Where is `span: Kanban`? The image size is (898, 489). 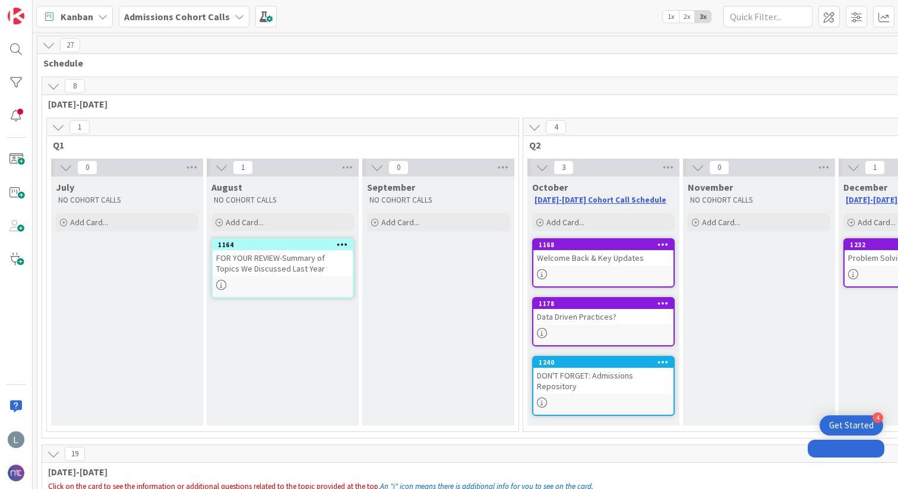 span: Kanban is located at coordinates (77, 17).